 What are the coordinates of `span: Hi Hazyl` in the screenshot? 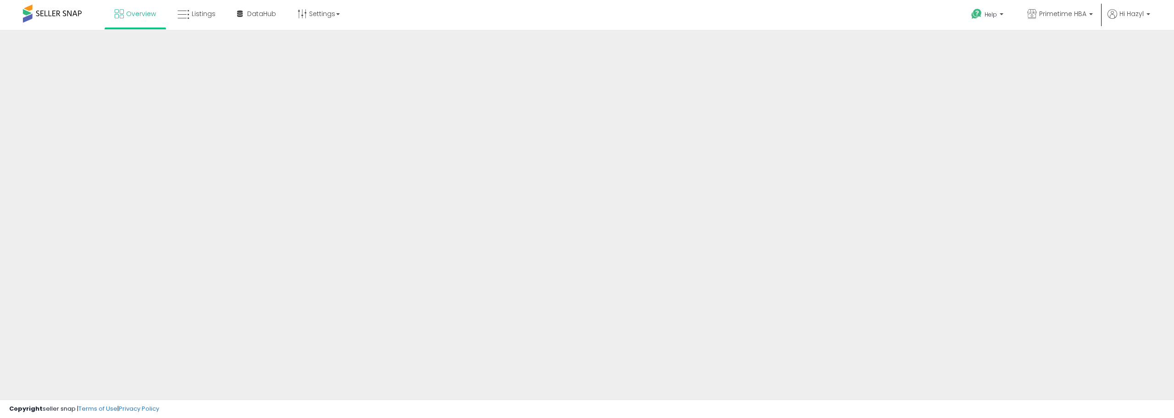 It's located at (1131, 14).